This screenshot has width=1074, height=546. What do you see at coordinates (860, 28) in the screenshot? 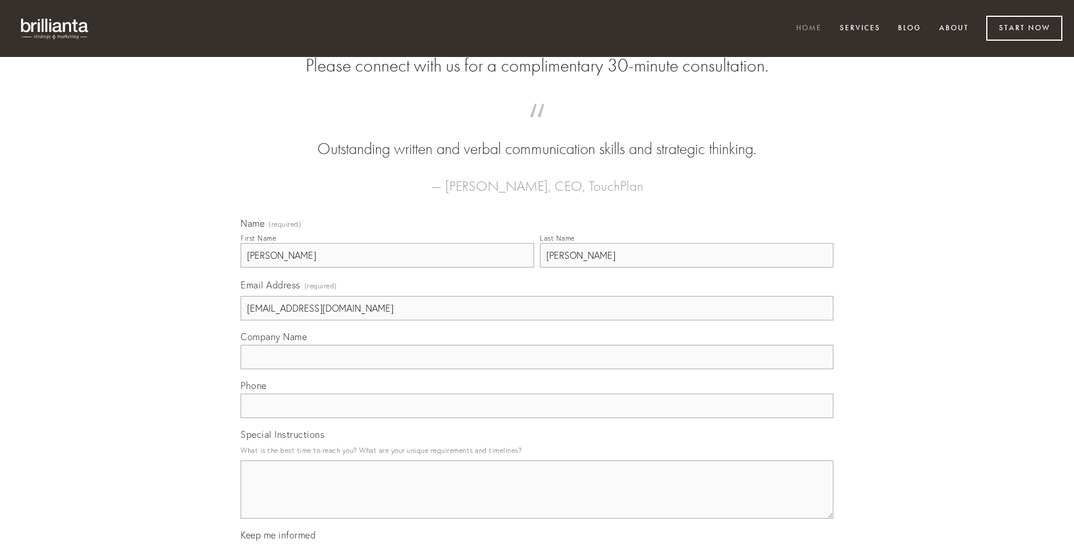
I see `a: Services` at bounding box center [860, 28].